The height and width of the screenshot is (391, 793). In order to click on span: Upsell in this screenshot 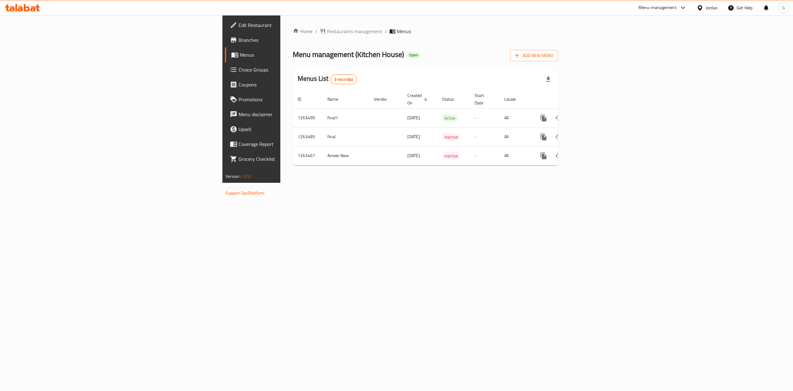, I will do `click(294, 129)`.